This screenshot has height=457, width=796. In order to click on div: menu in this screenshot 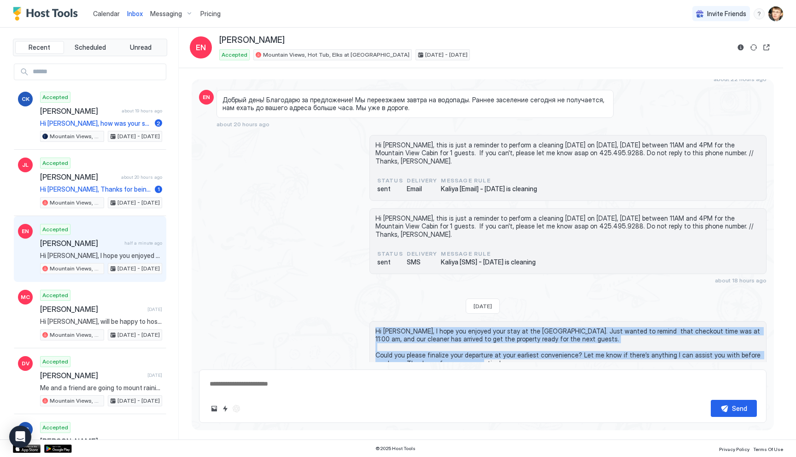, I will do `click(759, 14)`.